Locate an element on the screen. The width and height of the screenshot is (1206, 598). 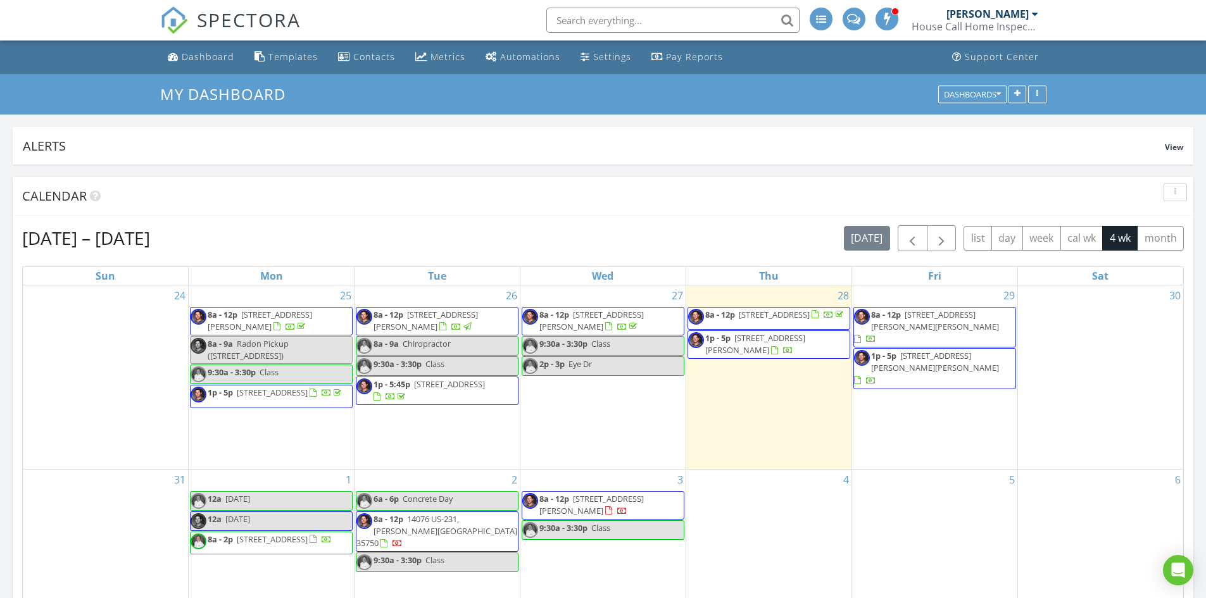
div: Alerts is located at coordinates (594, 146).